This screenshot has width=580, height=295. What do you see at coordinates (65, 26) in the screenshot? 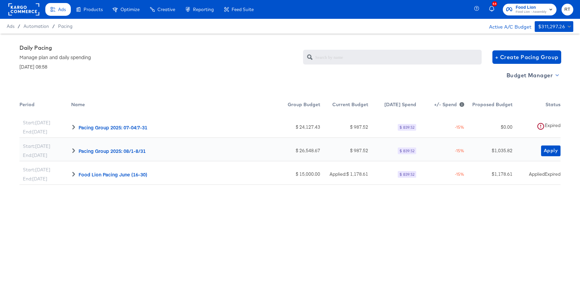
I see `a: Pacing` at bounding box center [65, 26].